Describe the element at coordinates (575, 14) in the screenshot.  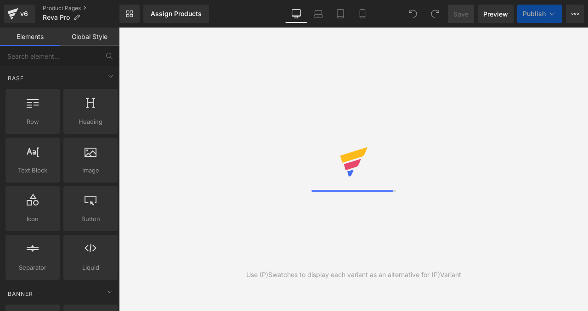
I see `button: More` at that location.